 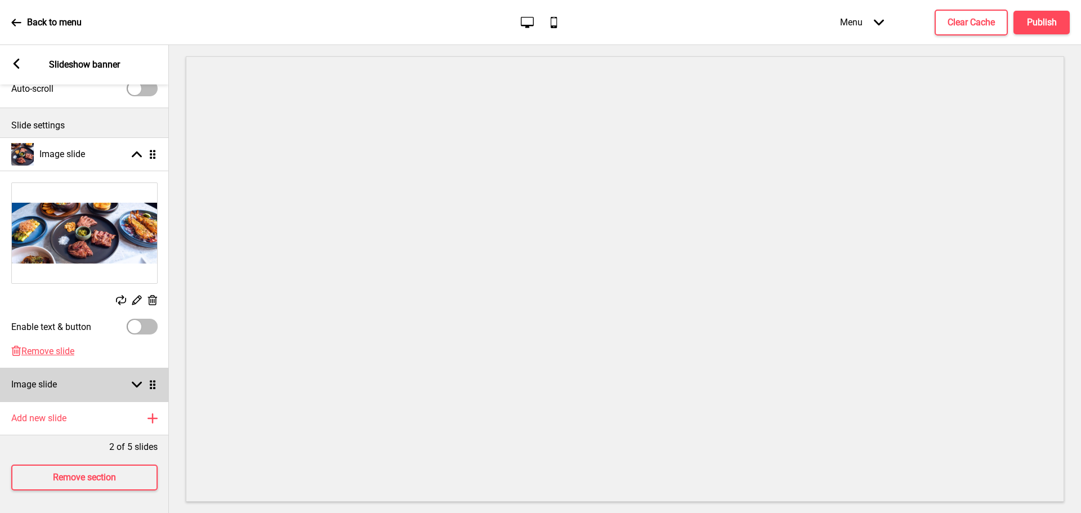 What do you see at coordinates (862, 22) in the screenshot?
I see `div: Menu` at bounding box center [862, 22].